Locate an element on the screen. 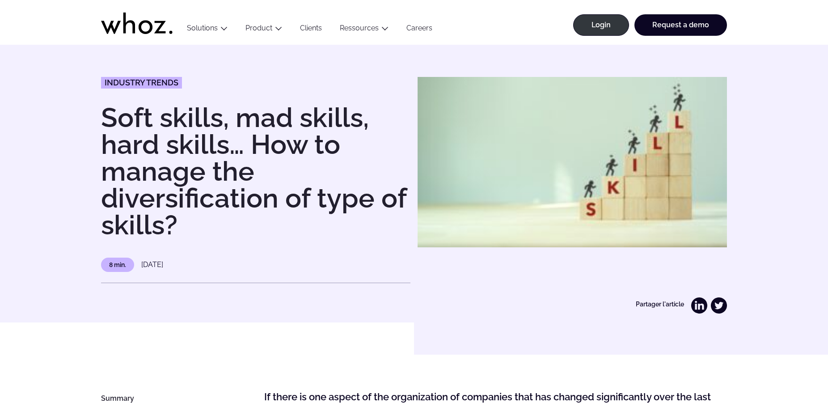 The image size is (828, 403). a: Ressources is located at coordinates (359, 28).